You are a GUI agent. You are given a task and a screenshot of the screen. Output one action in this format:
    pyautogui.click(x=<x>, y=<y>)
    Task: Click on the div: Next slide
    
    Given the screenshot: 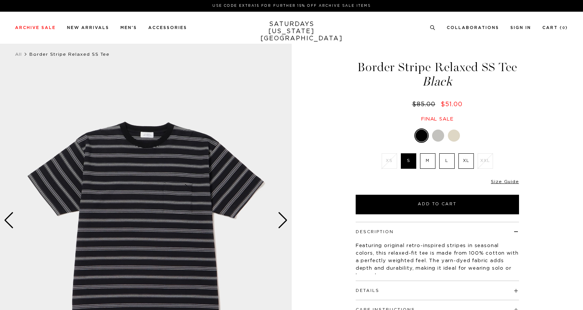 What is the action you would take?
    pyautogui.click(x=283, y=220)
    